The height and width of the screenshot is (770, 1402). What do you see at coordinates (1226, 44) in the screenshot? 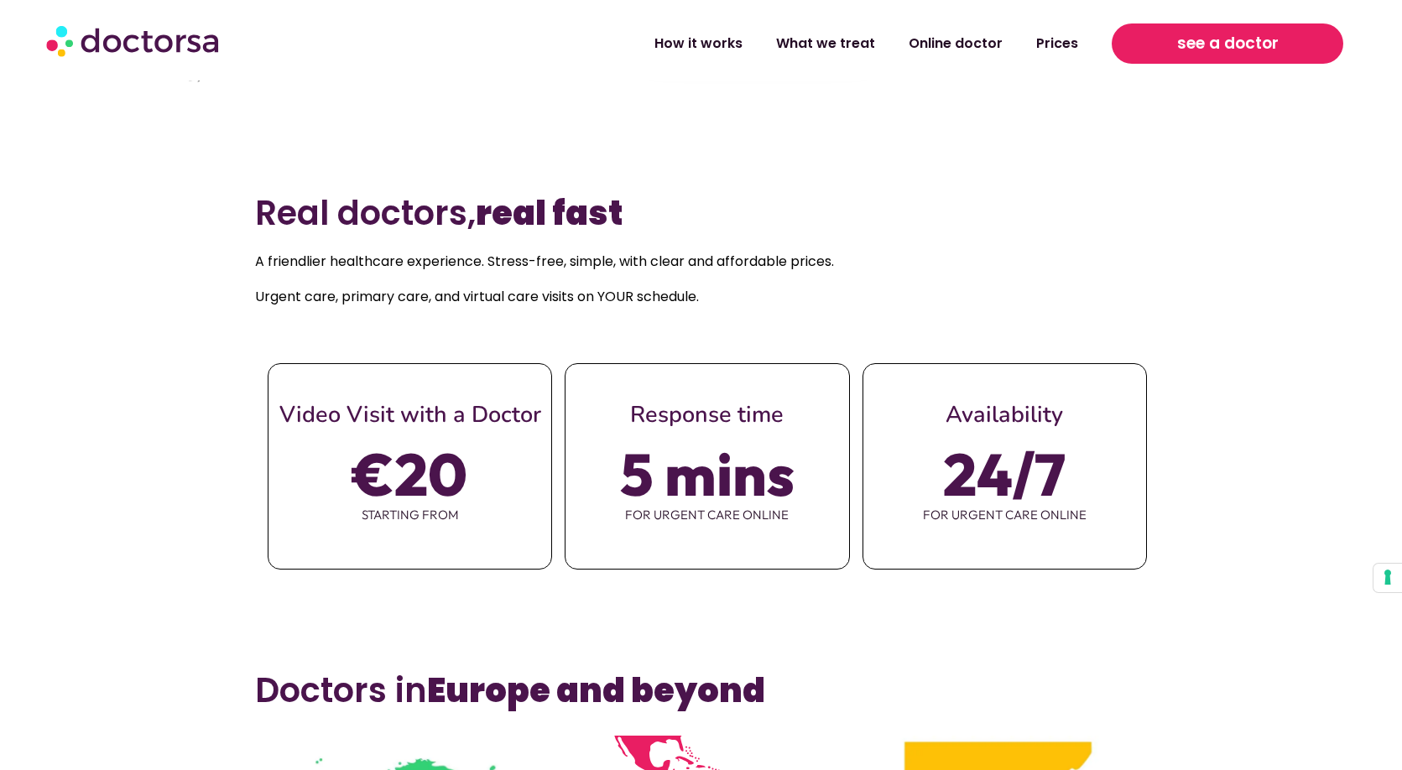
I see `a: see a doctor` at bounding box center [1226, 44].